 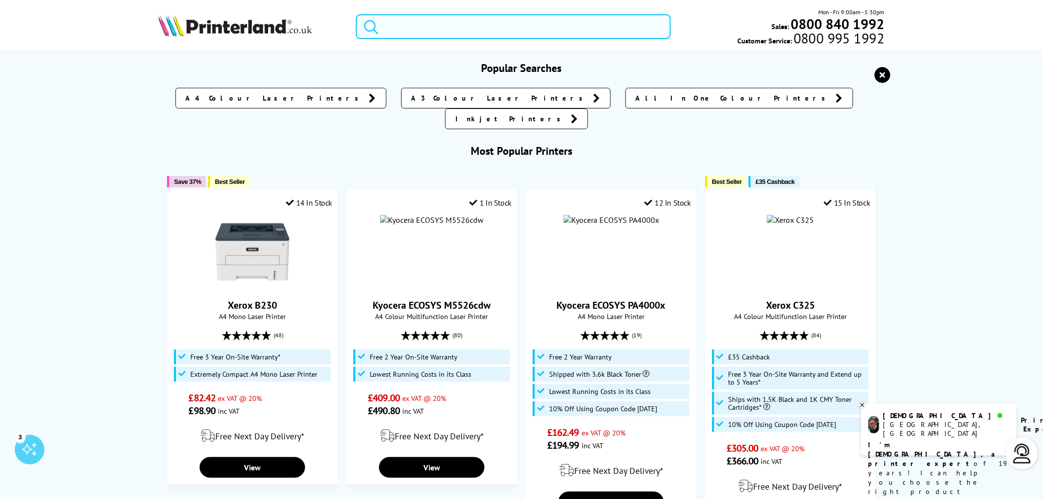 I want to click on span: All In One Colour Printers, so click(x=733, y=98).